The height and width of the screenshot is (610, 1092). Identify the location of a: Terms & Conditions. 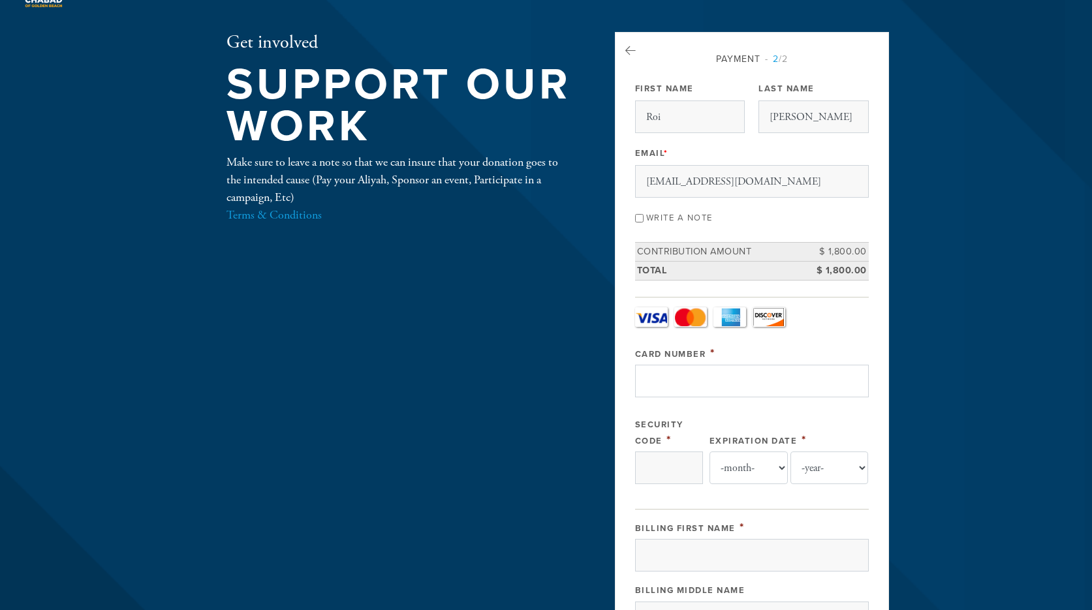
(274, 215).